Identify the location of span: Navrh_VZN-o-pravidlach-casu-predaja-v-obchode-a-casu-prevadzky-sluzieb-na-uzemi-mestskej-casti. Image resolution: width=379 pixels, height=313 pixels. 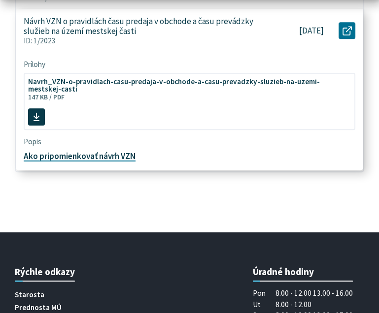
(184, 85).